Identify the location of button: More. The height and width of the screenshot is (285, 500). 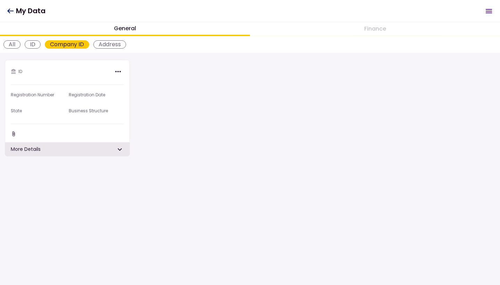
(118, 72).